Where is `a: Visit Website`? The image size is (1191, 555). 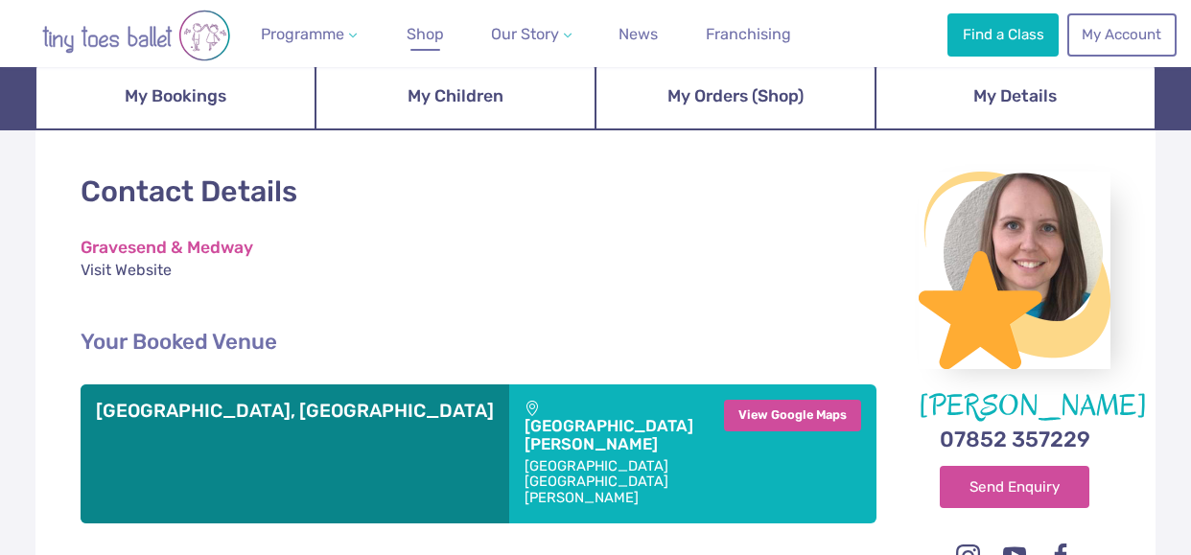 a: Visit Website is located at coordinates (126, 269).